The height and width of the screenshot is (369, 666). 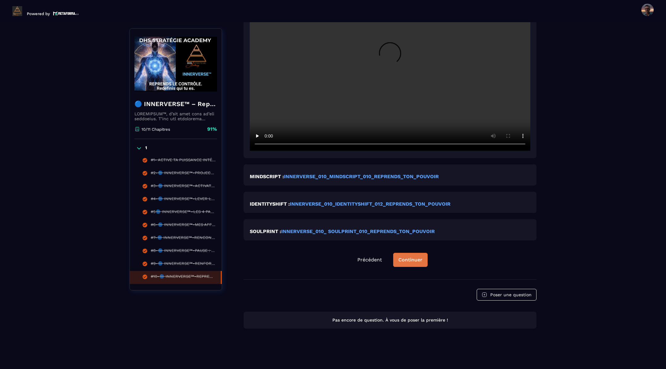 I want to click on button: Poser une question, so click(x=506, y=295).